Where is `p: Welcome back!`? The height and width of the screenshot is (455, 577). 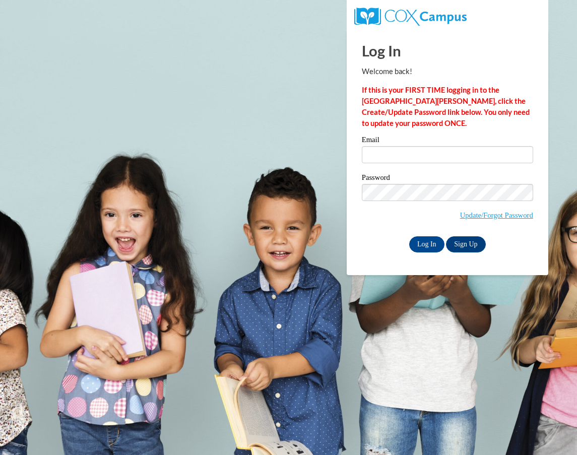
p: Welcome back! is located at coordinates (447, 72).